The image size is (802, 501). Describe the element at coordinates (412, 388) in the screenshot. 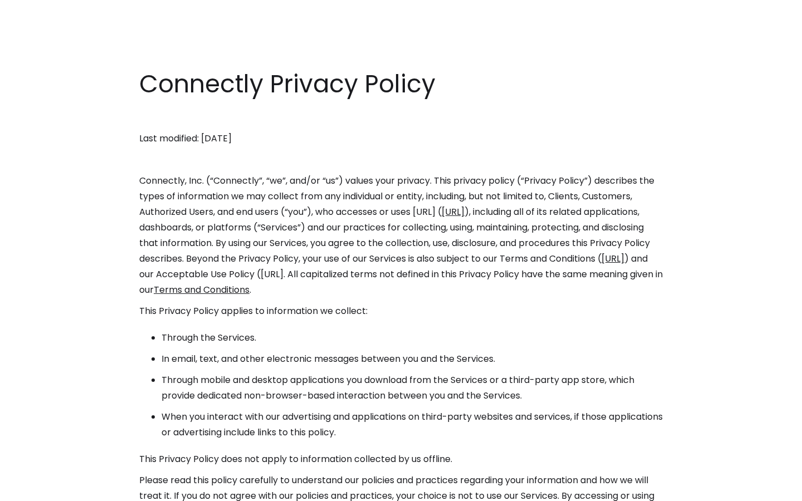

I see `li: Through mobile and desktop applications you download from the Services or a third-party app store...` at that location.